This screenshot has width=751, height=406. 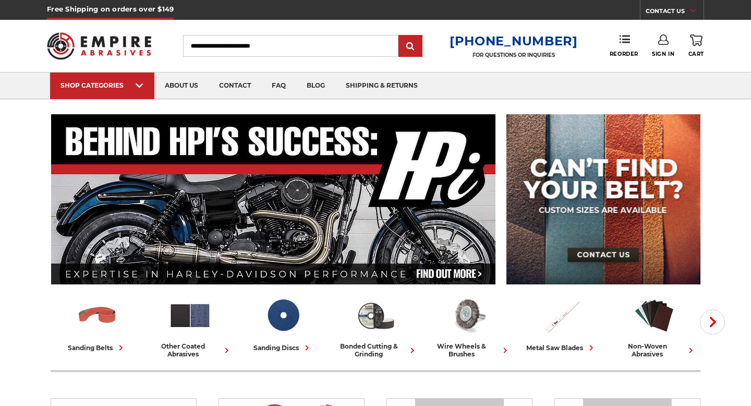 What do you see at coordinates (514, 55) in the screenshot?
I see `p: FOR QUESTIONS OR INQUIRIES` at bounding box center [514, 55].